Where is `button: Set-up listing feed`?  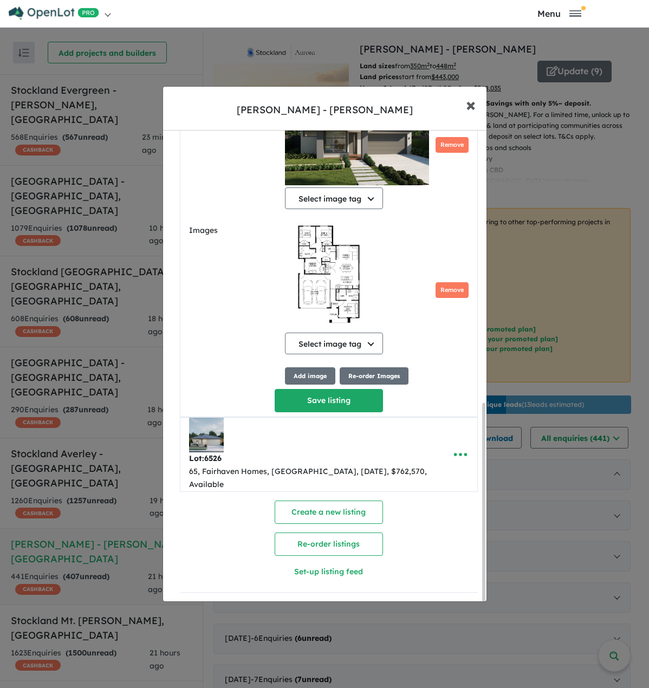 button: Set-up listing feed is located at coordinates (328, 571).